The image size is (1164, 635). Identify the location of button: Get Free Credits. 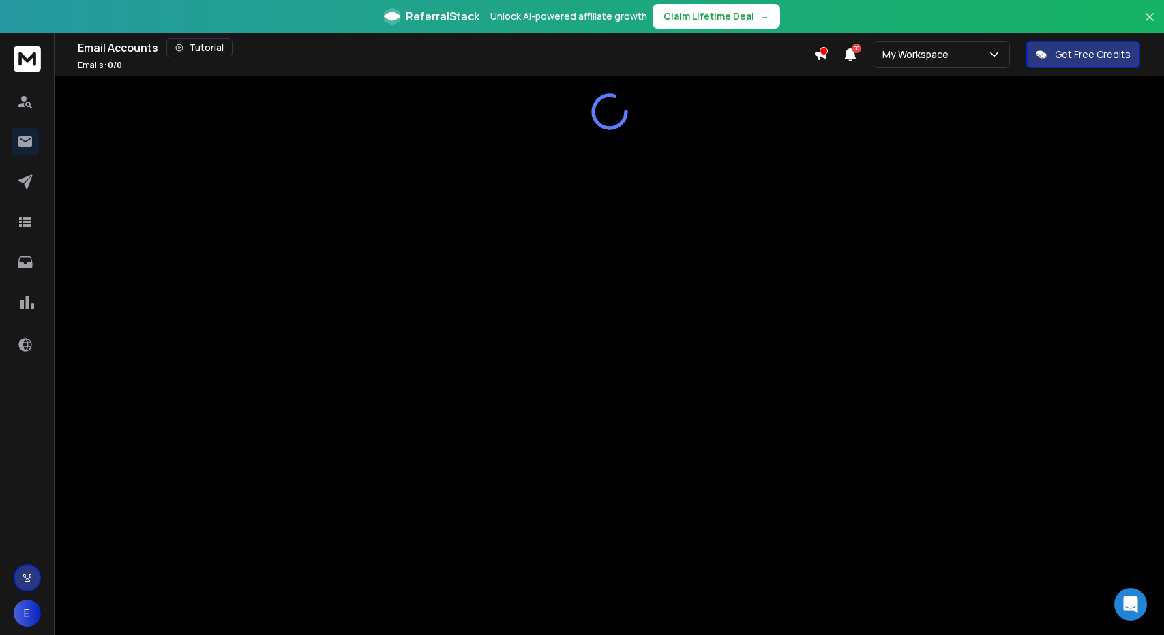
(1083, 55).